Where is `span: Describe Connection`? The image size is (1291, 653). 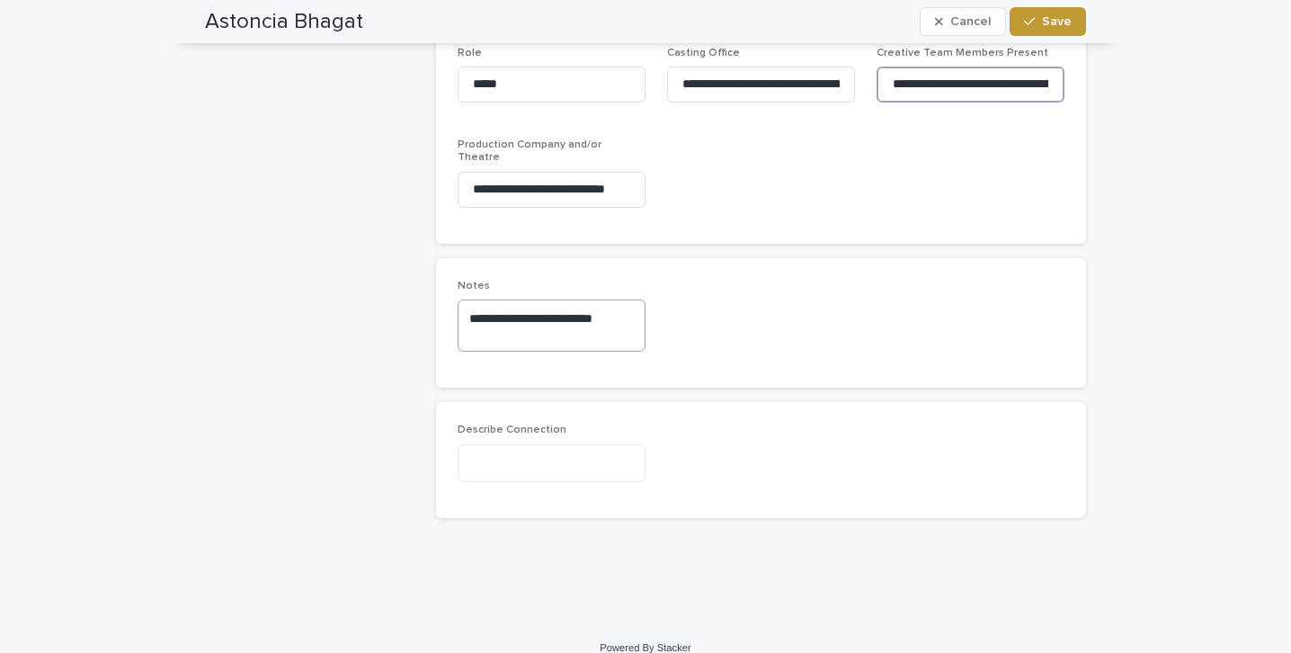
span: Describe Connection is located at coordinates (511, 430).